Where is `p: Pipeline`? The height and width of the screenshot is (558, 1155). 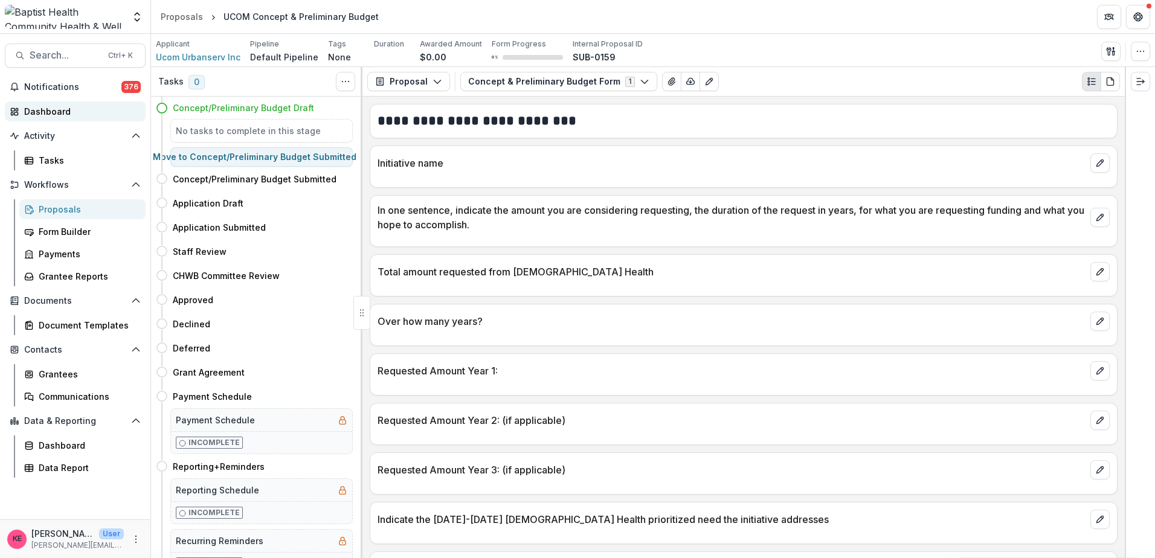
p: Pipeline is located at coordinates (265, 44).